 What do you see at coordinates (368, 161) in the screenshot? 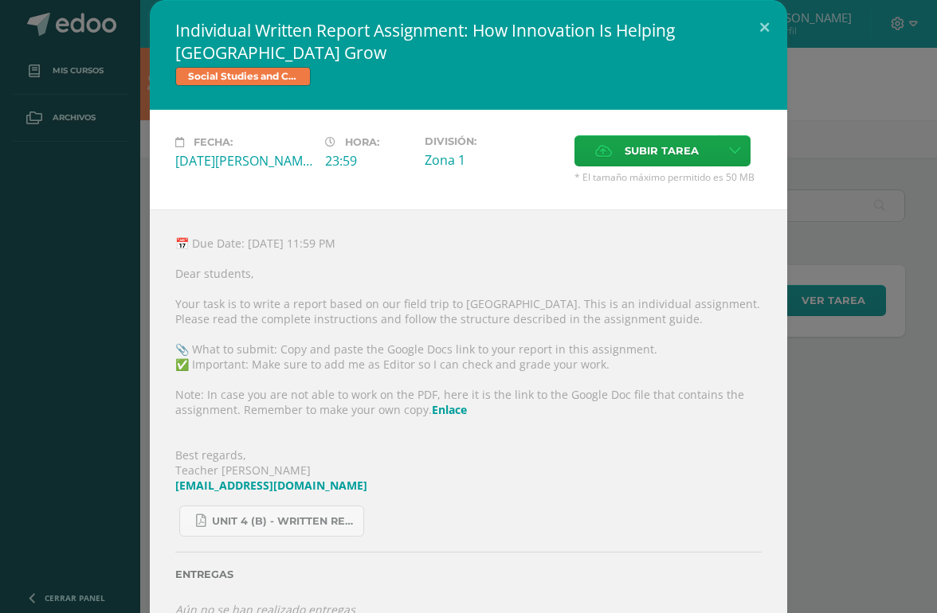
I see `div: 23:59` at bounding box center [368, 161].